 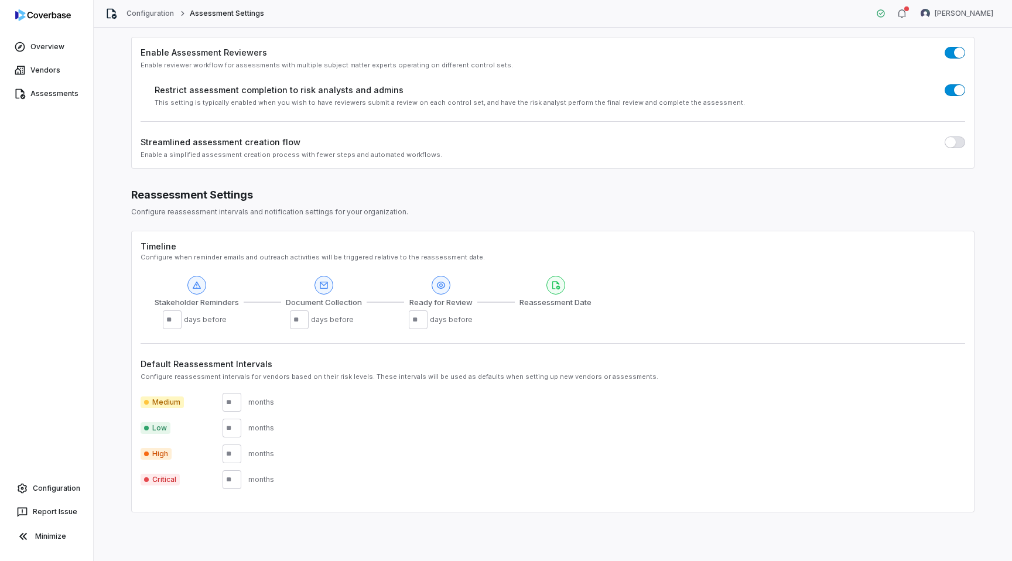 What do you see at coordinates (555, 303) in the screenshot?
I see `span: Reassessment Date` at bounding box center [555, 303].